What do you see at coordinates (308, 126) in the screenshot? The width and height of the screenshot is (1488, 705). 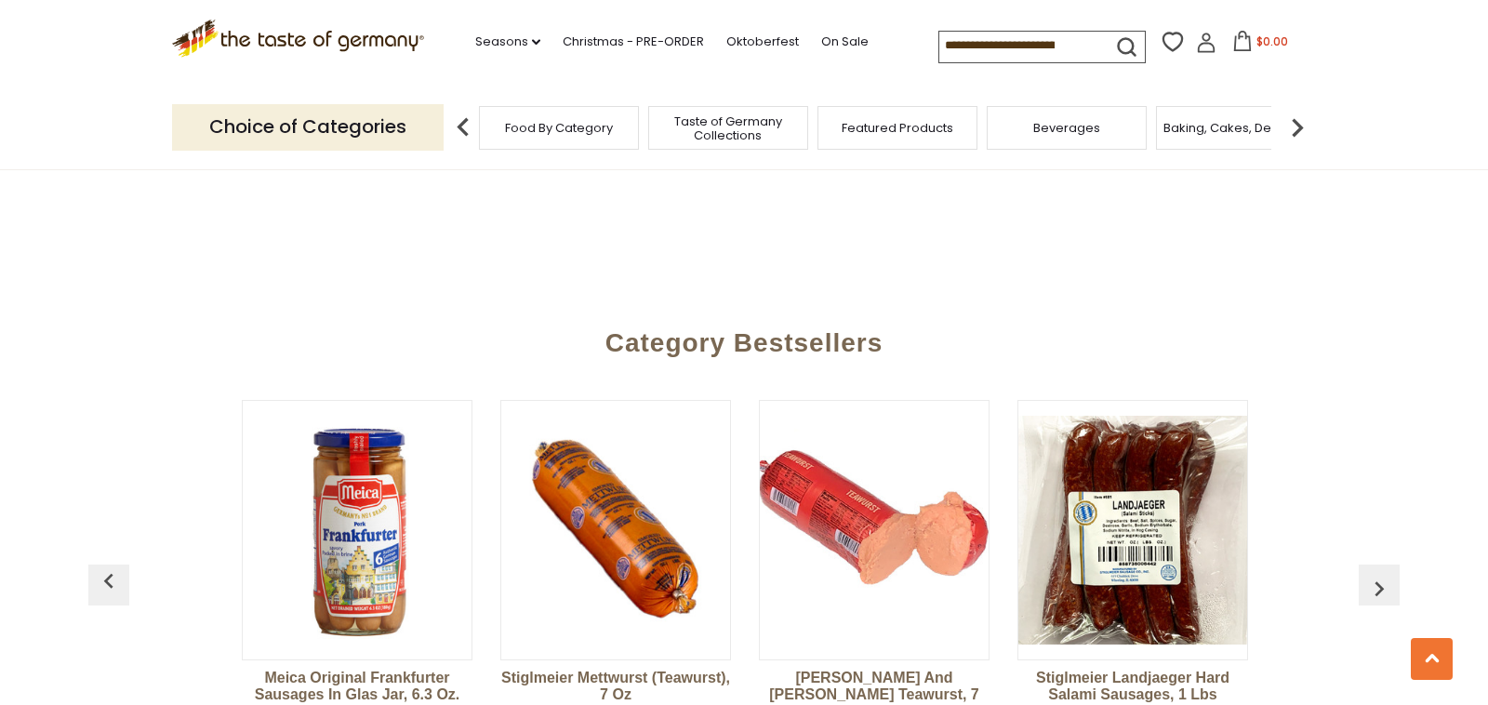 I see `p: Choice of Categories` at bounding box center [308, 126].